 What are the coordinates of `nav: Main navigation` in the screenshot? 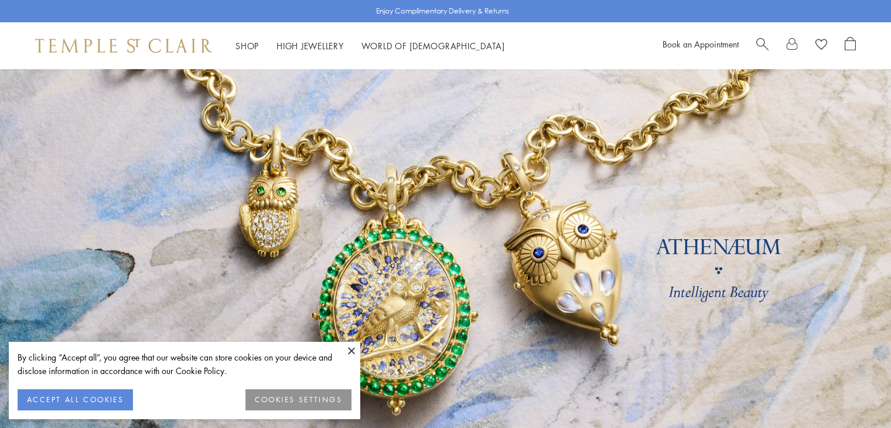 It's located at (370, 46).